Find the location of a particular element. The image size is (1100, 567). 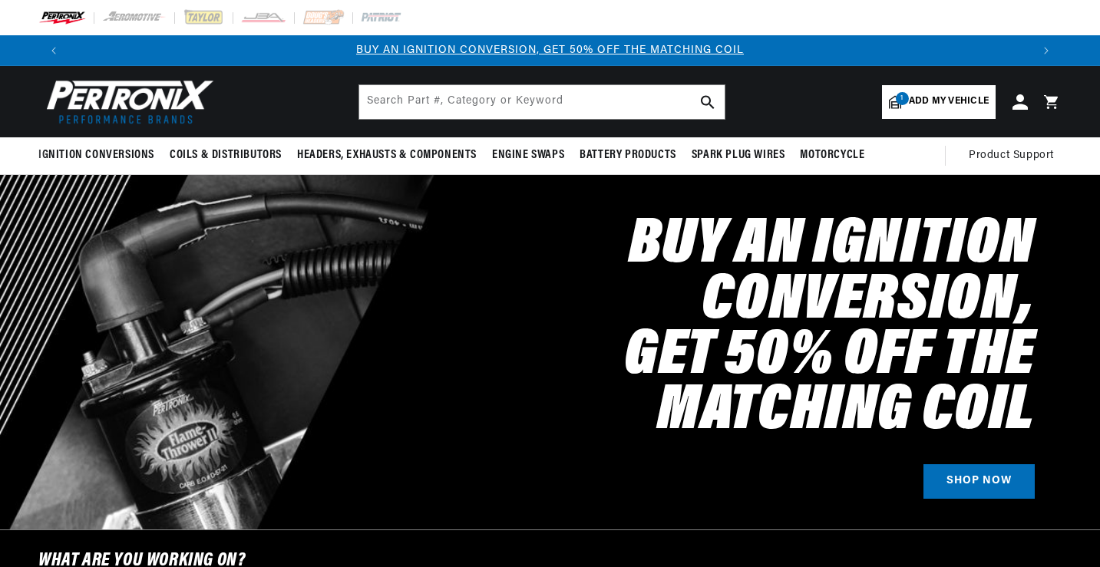

a: SHOP NOW is located at coordinates (979, 481).